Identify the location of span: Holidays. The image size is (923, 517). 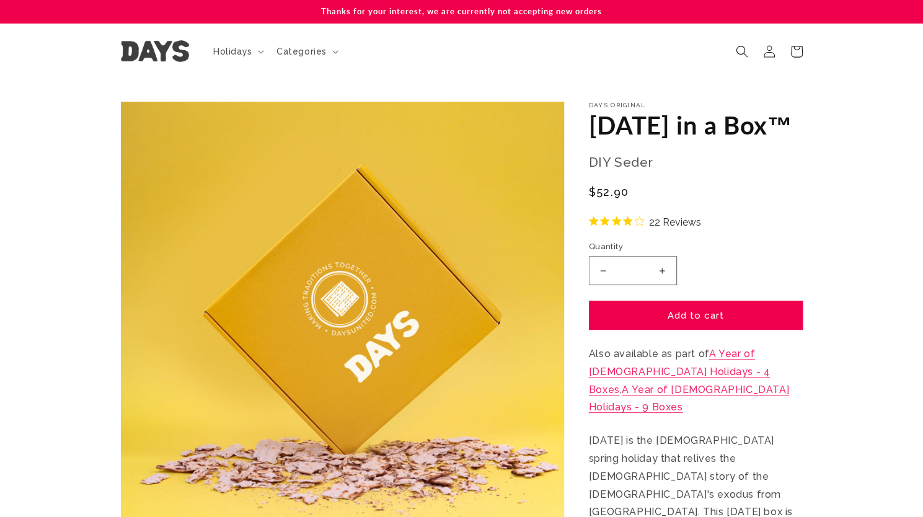
(233, 51).